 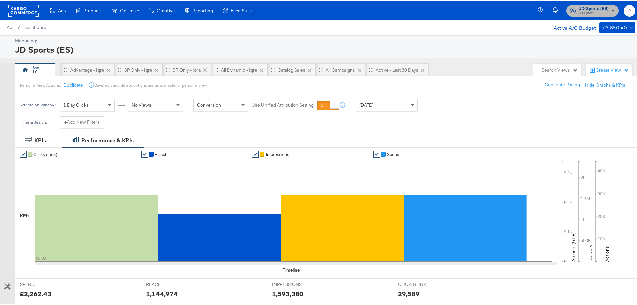 What do you see at coordinates (618, 26) in the screenshot?
I see `button: £3,850.40` at bounding box center [618, 26].